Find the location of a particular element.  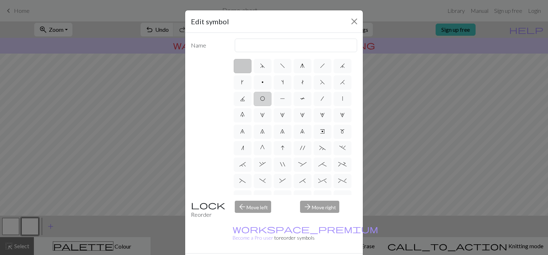

span: 9 is located at coordinates (302, 131).